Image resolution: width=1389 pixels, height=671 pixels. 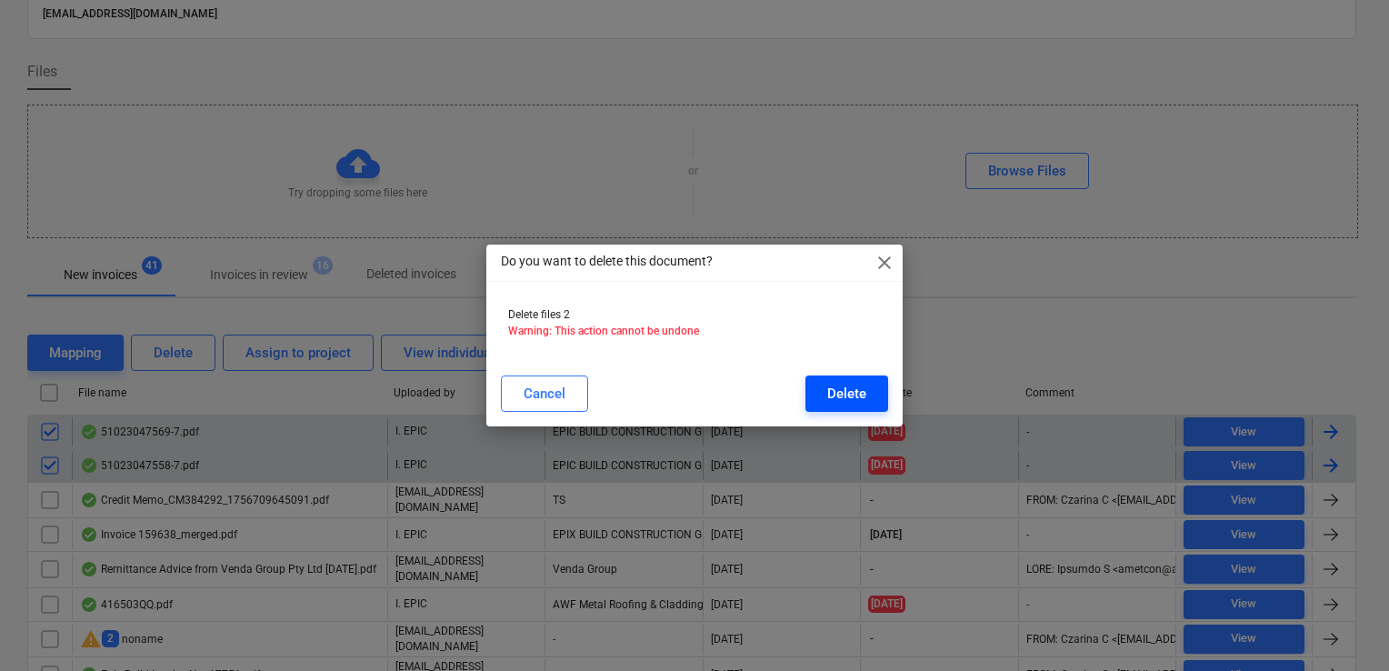 What do you see at coordinates (607, 261) in the screenshot?
I see `p: Do you want to delete this document?` at bounding box center [607, 261].